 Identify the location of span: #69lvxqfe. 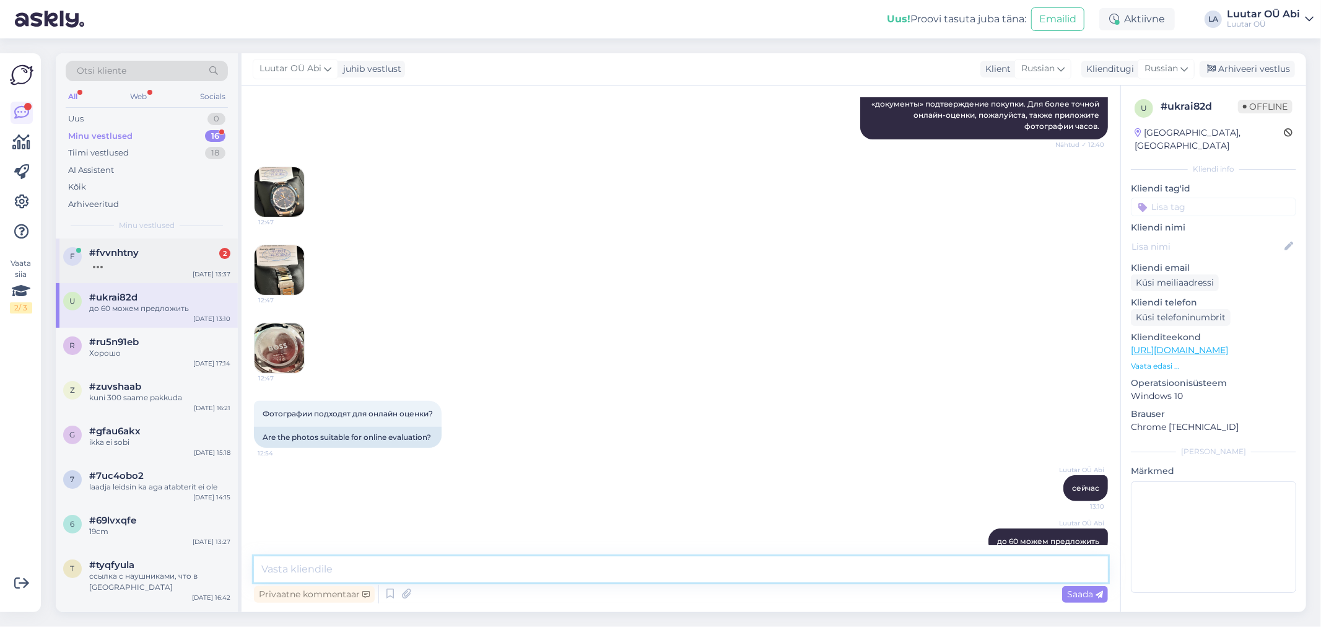
(113, 520).